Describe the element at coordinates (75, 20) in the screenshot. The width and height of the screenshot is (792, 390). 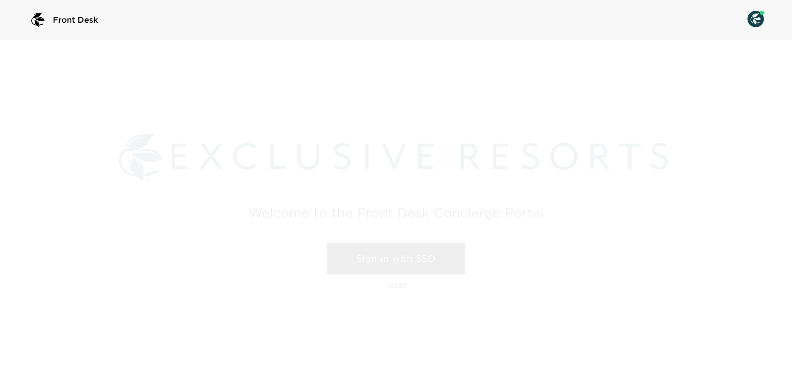
I see `span: Front Desk` at that location.